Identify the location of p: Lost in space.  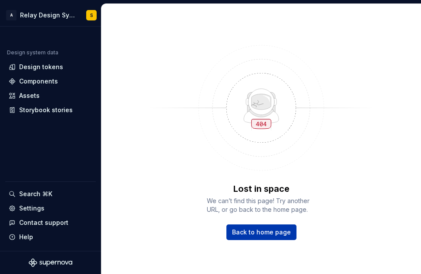
(261, 189).